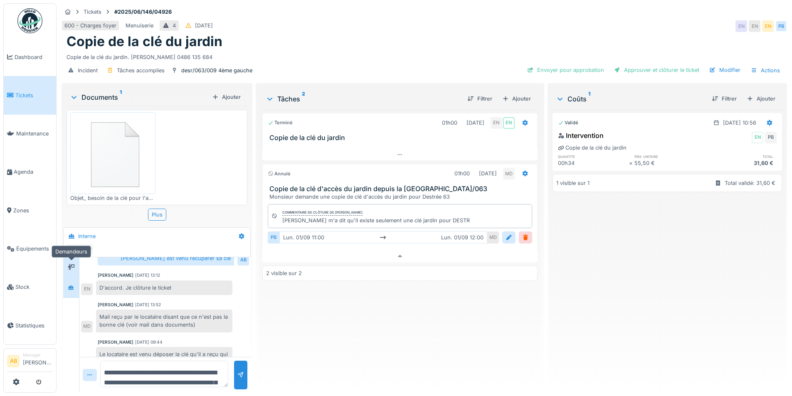  I want to click on h3: Copie de la clé du jardin, so click(401, 138).